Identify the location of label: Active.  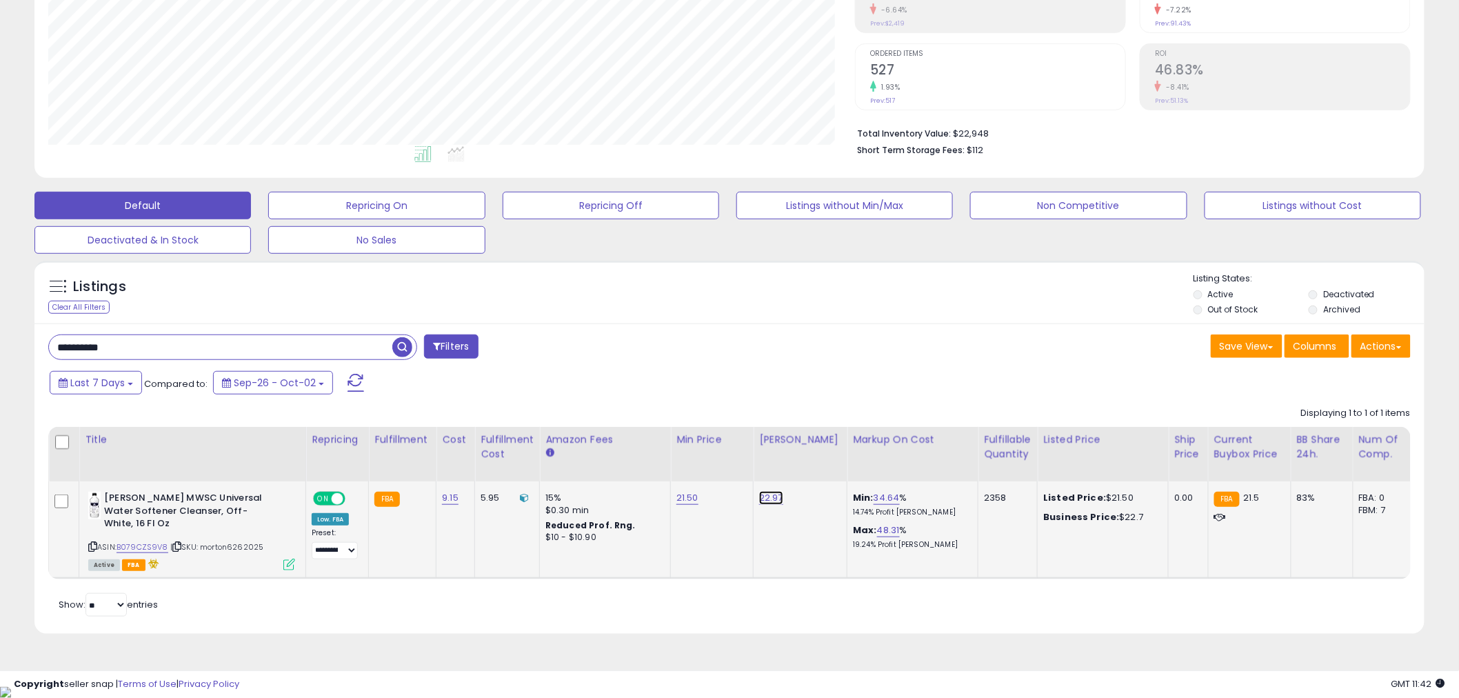
(1220, 294).